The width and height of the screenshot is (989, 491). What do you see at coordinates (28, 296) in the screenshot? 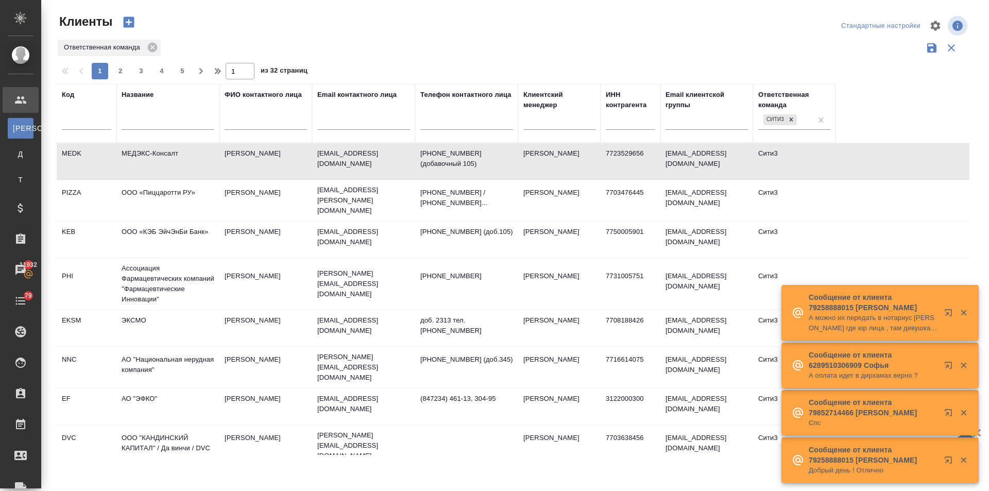
I see `span: 79` at bounding box center [28, 296].